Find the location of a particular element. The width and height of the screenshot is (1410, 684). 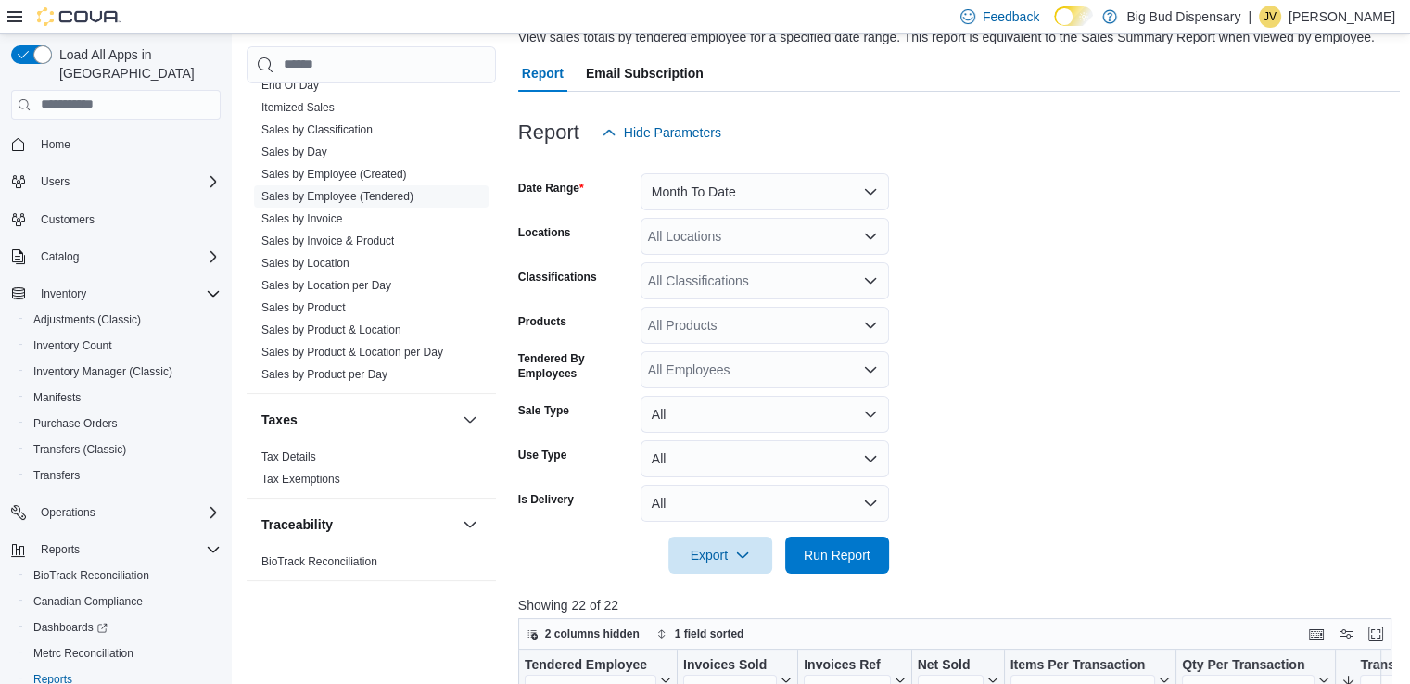

button: Transfers is located at coordinates (123, 475).